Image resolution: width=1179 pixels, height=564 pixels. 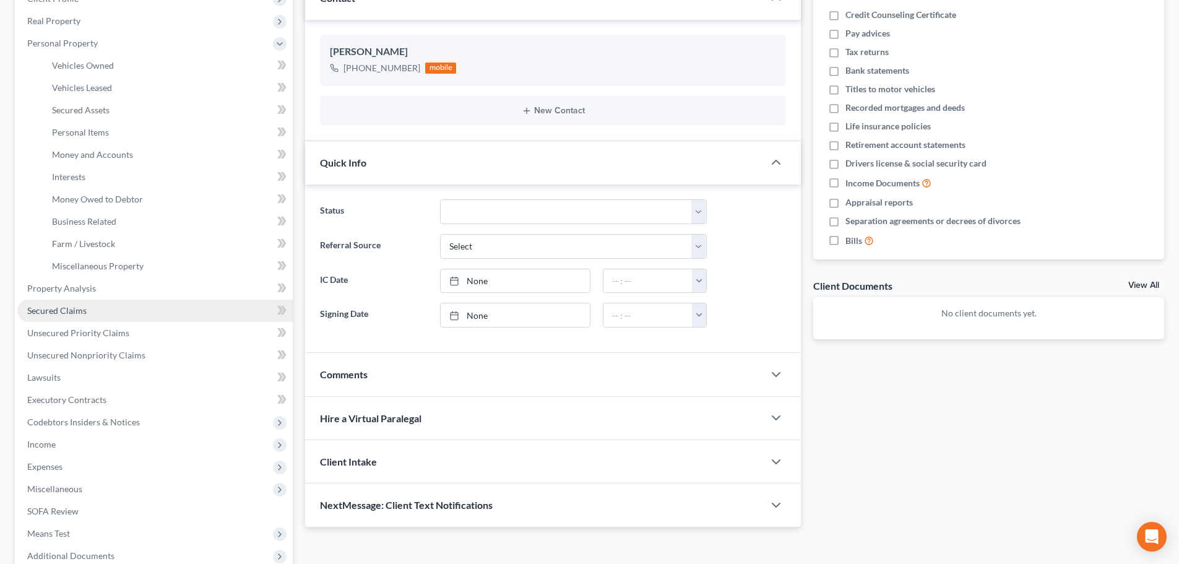 What do you see at coordinates (155, 400) in the screenshot?
I see `a: Executory Contracts` at bounding box center [155, 400].